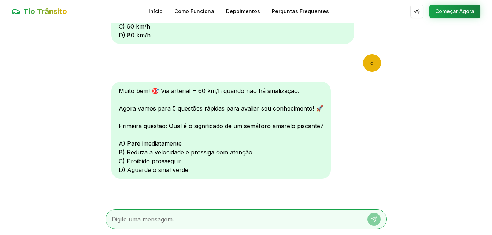 The width and height of the screenshot is (492, 235). What do you see at coordinates (221, 131) in the screenshot?
I see `div: Muito bem! 🎯 Via arterial = 60 km/h quando não há sinalização. Agora vamos para 5 questões rápida...` at bounding box center [221, 131].